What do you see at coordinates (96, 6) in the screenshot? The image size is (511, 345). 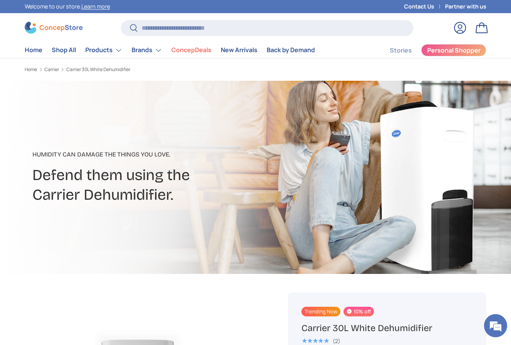 I see `a: Learn more` at bounding box center [96, 6].